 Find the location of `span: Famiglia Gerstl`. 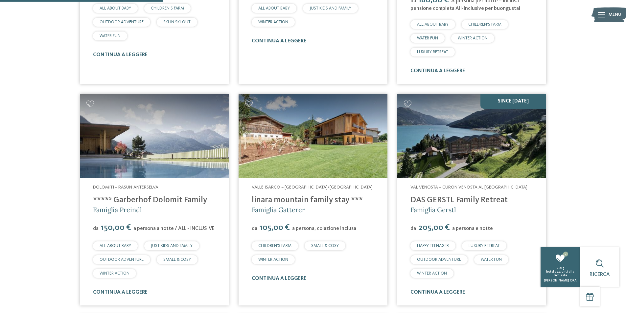

span: Famiglia Gerstl is located at coordinates (433, 210).